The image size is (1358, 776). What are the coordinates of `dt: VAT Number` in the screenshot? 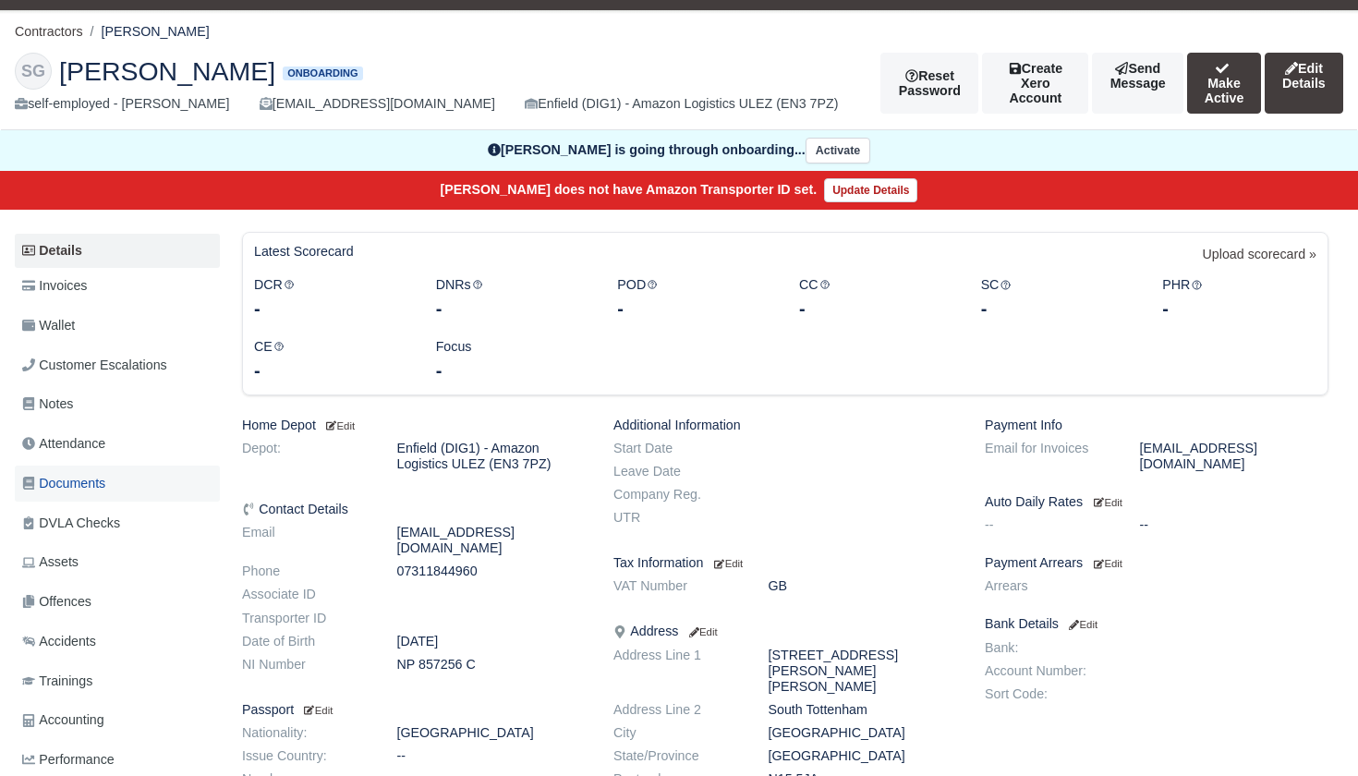 It's located at (677, 586).